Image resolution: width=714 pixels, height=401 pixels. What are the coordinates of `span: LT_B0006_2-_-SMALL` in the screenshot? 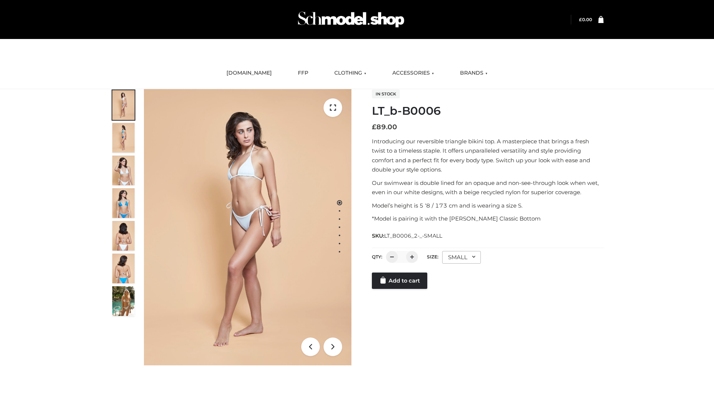 It's located at (413, 236).